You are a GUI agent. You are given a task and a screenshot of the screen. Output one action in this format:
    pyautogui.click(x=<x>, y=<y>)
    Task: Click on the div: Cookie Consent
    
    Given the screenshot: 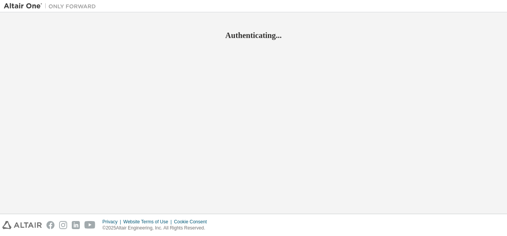 What is the action you would take?
    pyautogui.click(x=192, y=222)
    